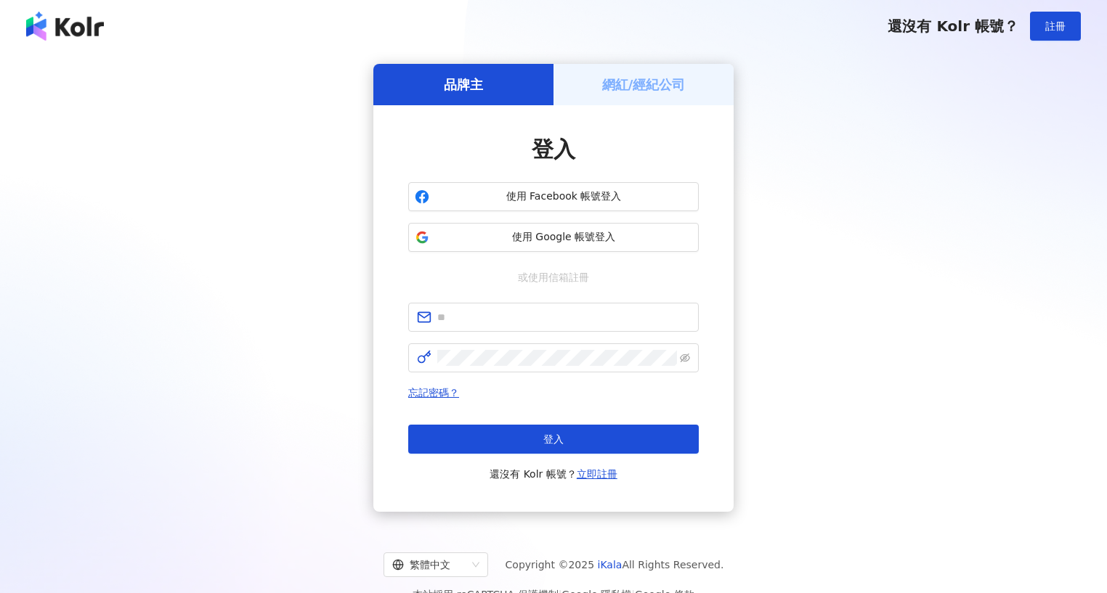 The width and height of the screenshot is (1107, 593). Describe the element at coordinates (434, 393) in the screenshot. I see `a: 忘記密碼？` at that location.